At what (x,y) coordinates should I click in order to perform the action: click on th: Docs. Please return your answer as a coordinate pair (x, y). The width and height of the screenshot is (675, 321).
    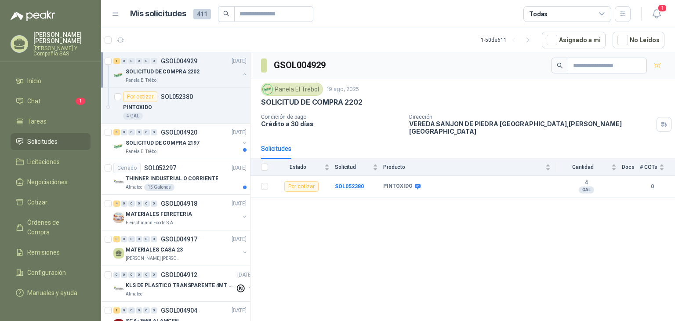
    Looking at the image, I should click on (631, 167).